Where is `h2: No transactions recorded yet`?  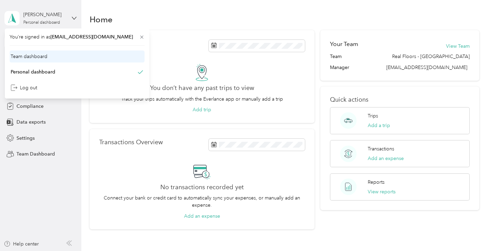 h2: No transactions recorded yet is located at coordinates (202, 187).